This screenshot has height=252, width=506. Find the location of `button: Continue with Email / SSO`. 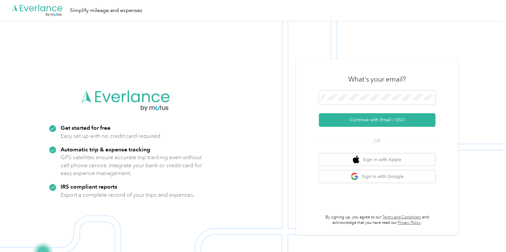

button: Continue with Email / SSO is located at coordinates (377, 120).